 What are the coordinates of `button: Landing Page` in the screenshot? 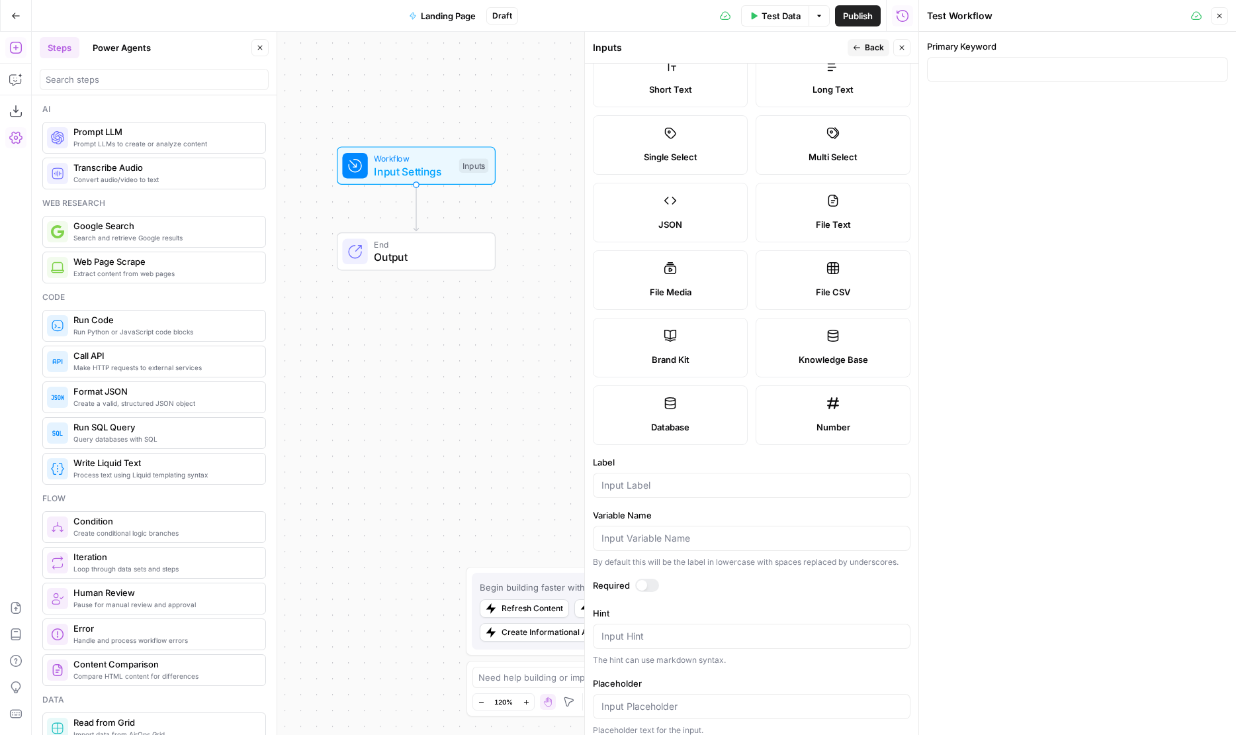 It's located at (442, 16).